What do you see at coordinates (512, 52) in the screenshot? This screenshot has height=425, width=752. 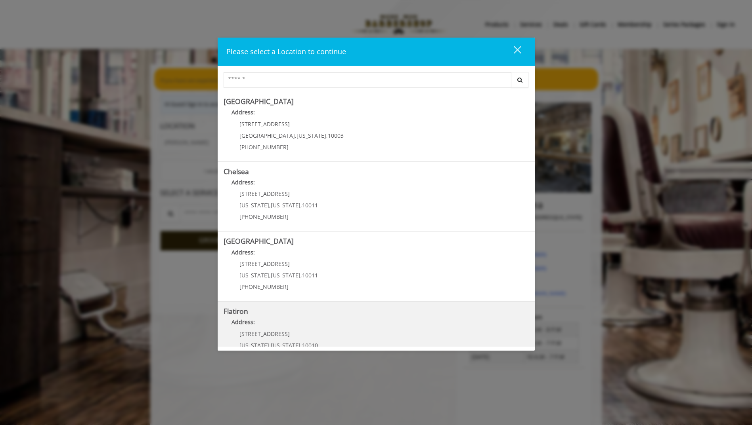 I see `div: close dialog` at bounding box center [512, 52].